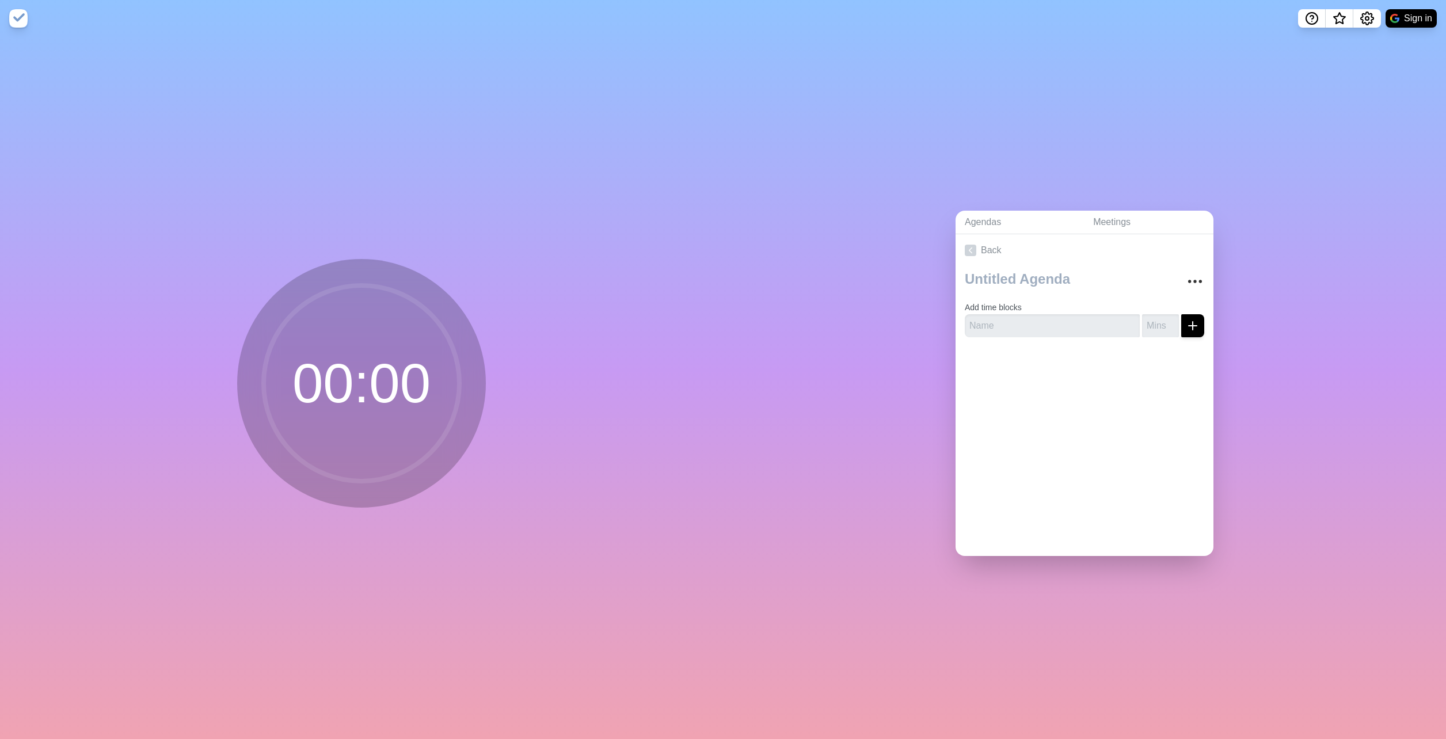 Image resolution: width=1446 pixels, height=739 pixels. Describe the element at coordinates (1052, 326) in the screenshot. I see `input: Name` at that location.